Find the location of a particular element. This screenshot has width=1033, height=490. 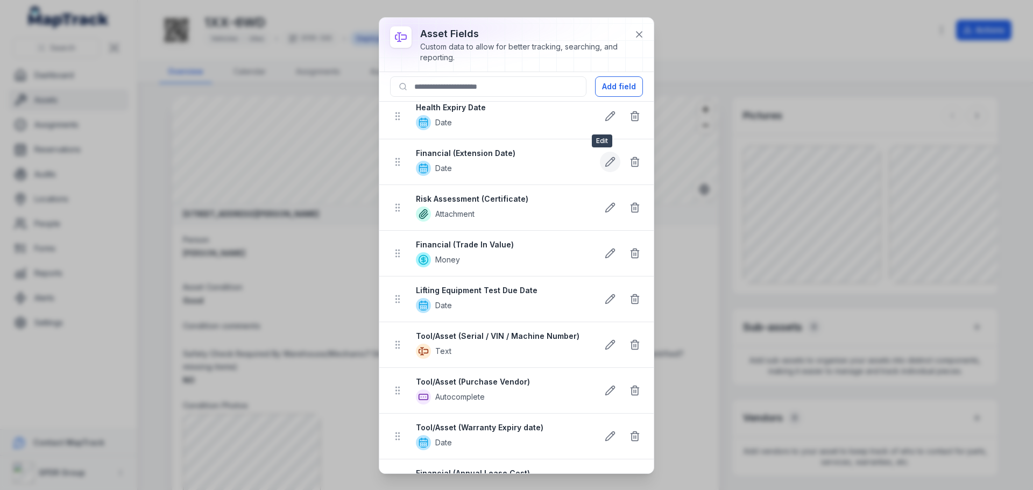

h3: asset fields is located at coordinates (523, 34).